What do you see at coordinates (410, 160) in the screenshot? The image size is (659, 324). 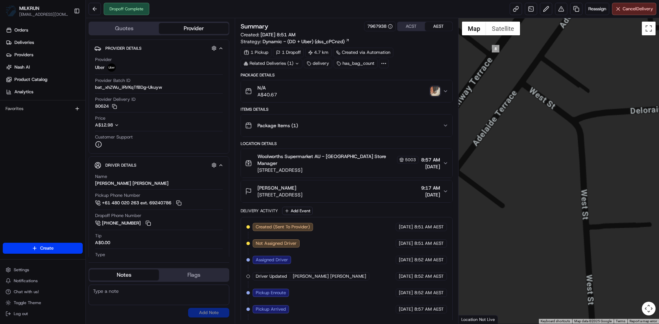 I see `span: 5003` at bounding box center [410, 160].